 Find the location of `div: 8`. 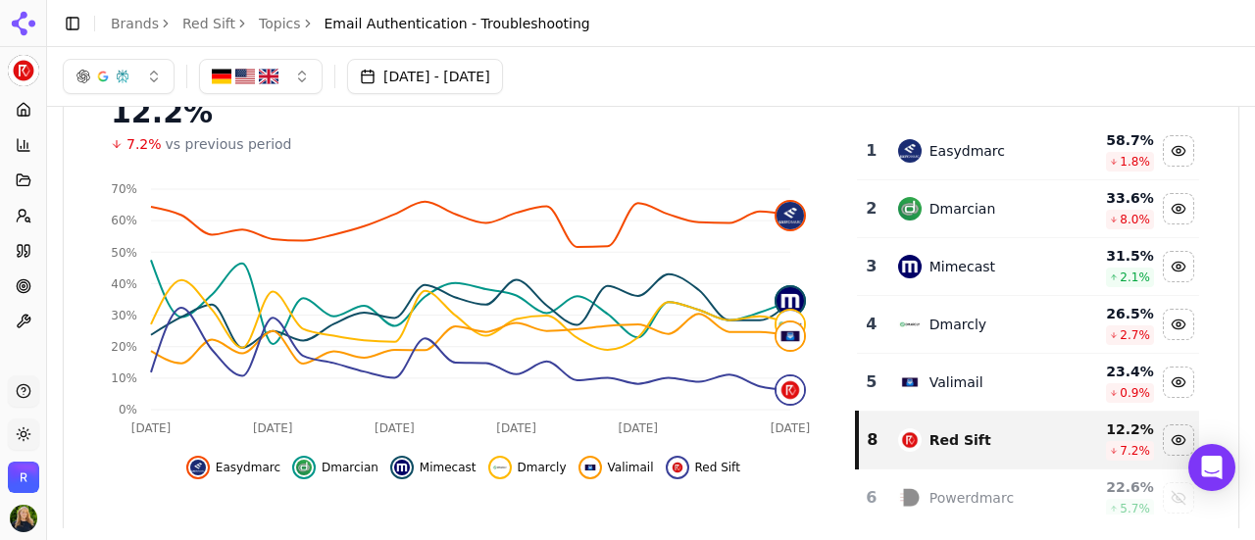

div: 8 is located at coordinates (873, 440).